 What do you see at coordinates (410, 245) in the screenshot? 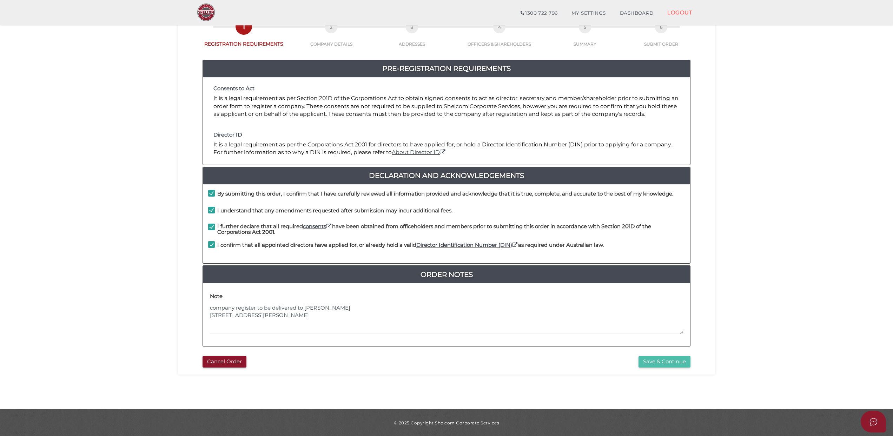
I see `h4: I confirm that all appointed directors have applied for, or already hold a valid as required unde...` at bounding box center [410, 245].